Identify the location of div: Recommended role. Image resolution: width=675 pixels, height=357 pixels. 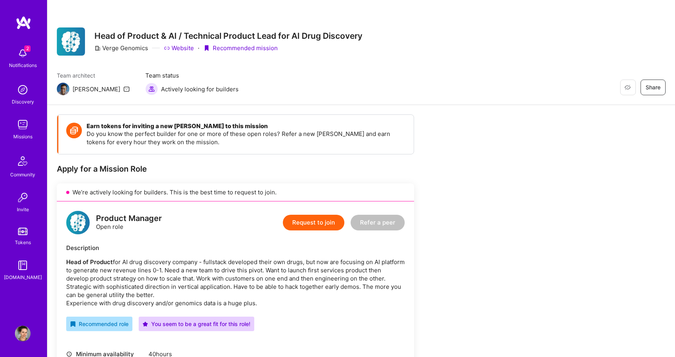
(99, 324).